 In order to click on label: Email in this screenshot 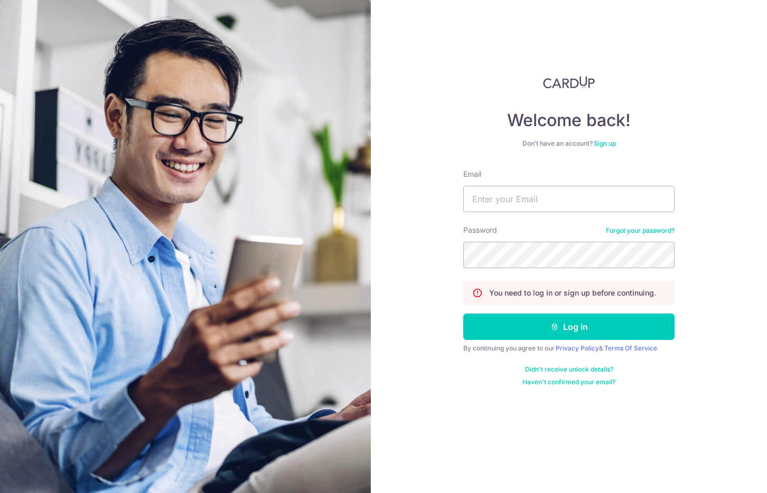, I will do `click(472, 174)`.